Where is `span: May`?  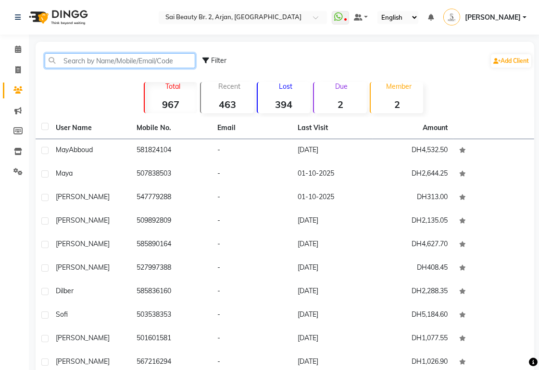
span: May is located at coordinates (62, 150).